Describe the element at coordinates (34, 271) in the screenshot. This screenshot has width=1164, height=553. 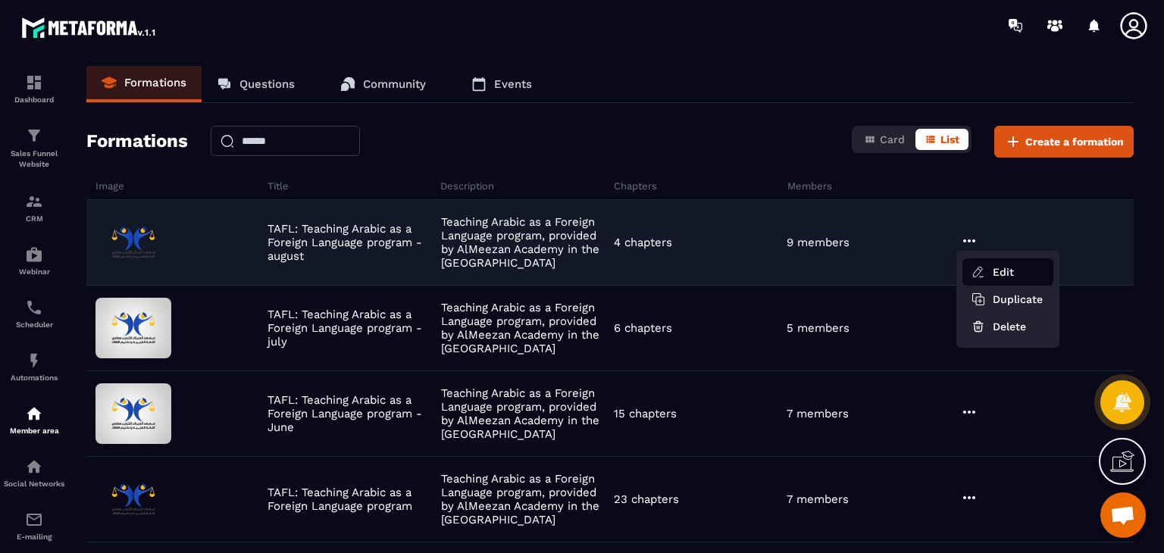
I see `p: Webinar` at that location.